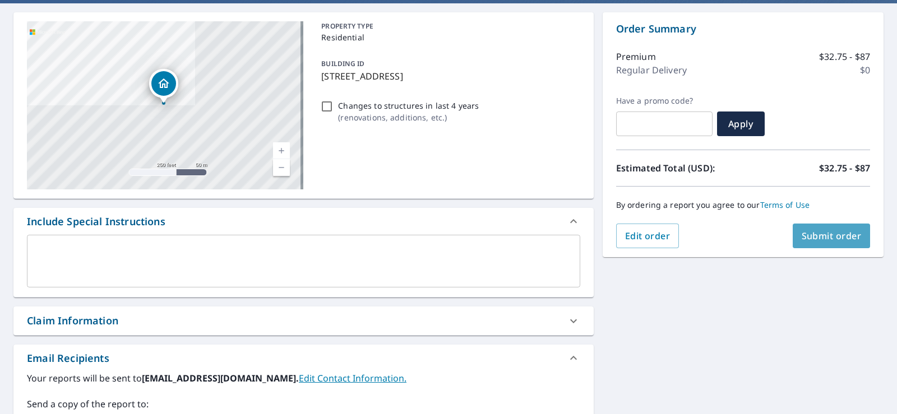 This screenshot has height=414, width=897. What do you see at coordinates (408, 105) in the screenshot?
I see `p: Changes to structures in last 4 years` at bounding box center [408, 105].